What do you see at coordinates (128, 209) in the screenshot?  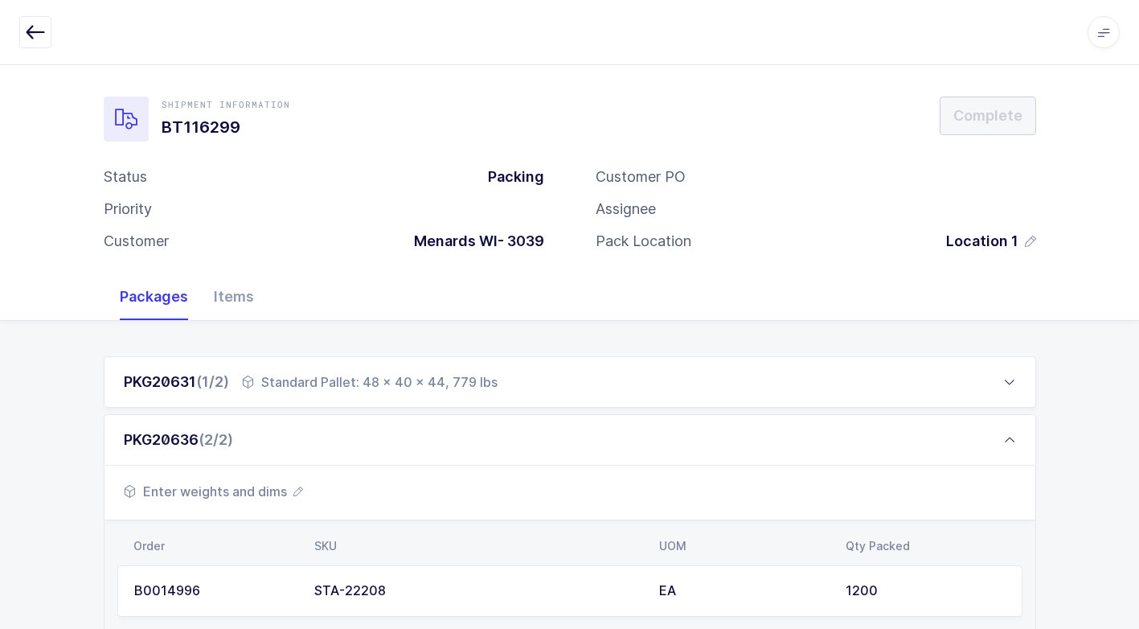 I see `div: Priority` at bounding box center [128, 209].